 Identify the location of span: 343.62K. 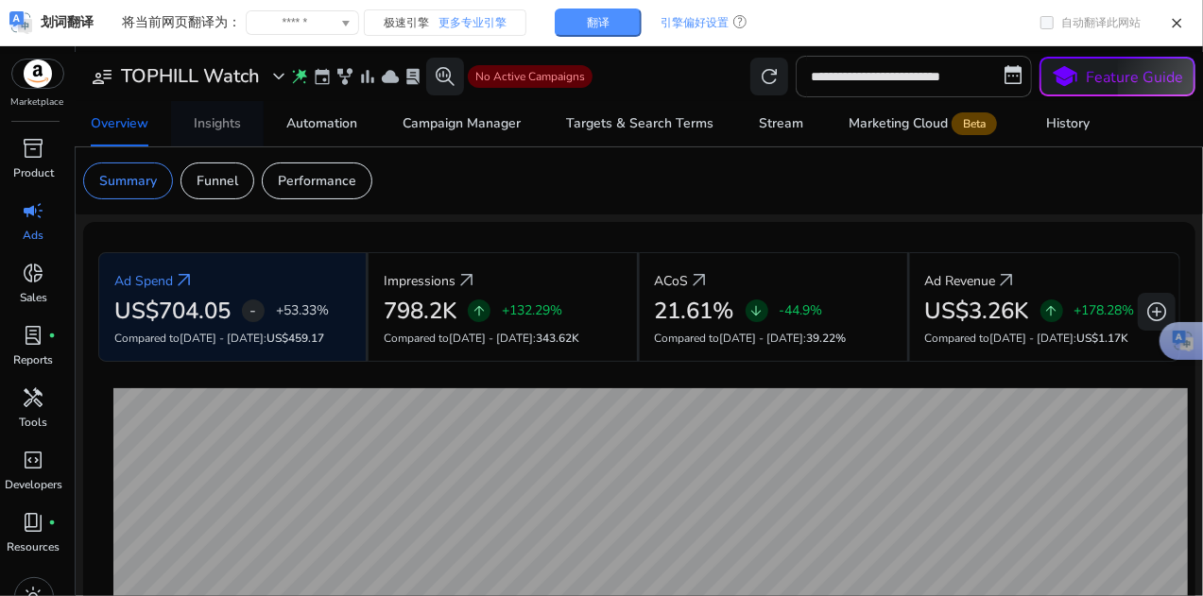
(557, 338).